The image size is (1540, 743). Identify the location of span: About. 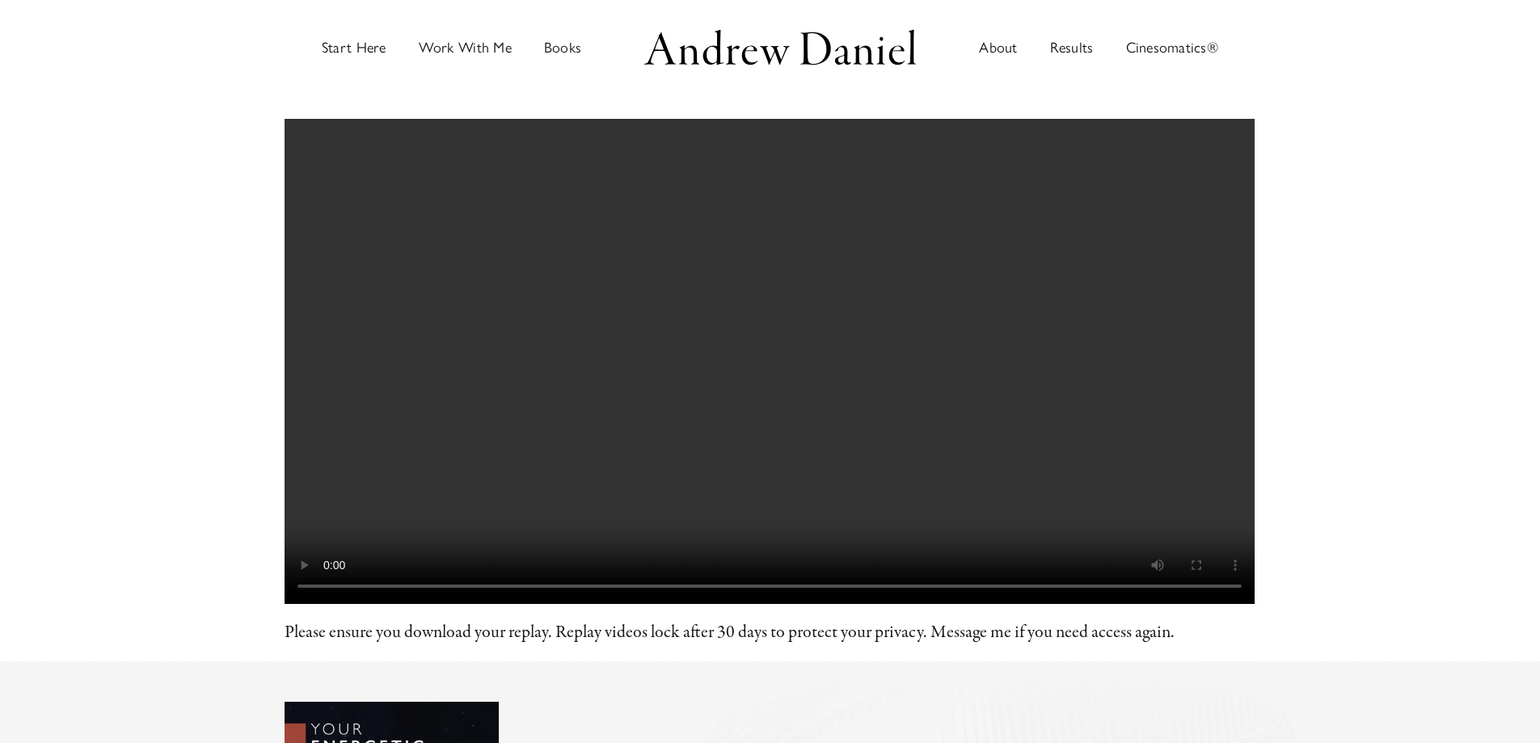
(997, 48).